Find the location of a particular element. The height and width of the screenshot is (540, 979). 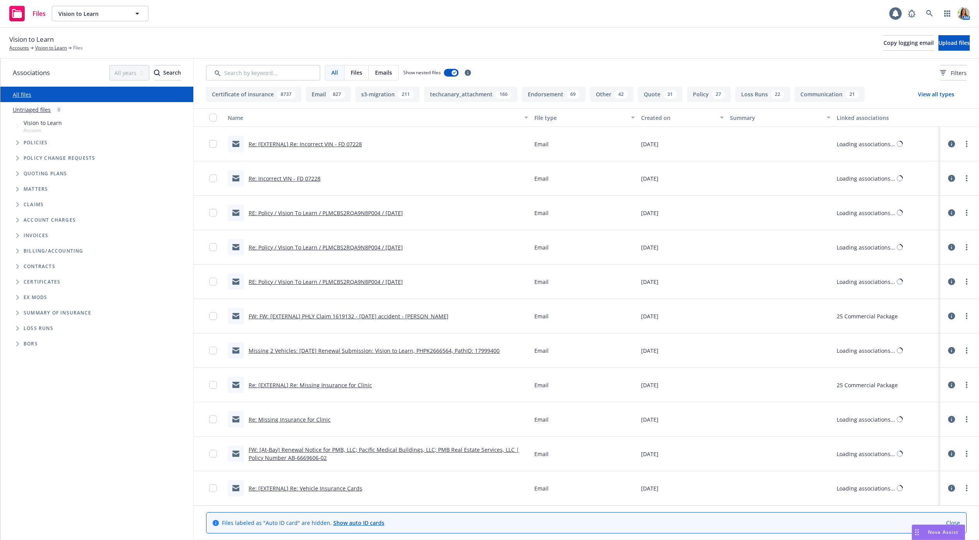

div: 27 is located at coordinates (719, 94).